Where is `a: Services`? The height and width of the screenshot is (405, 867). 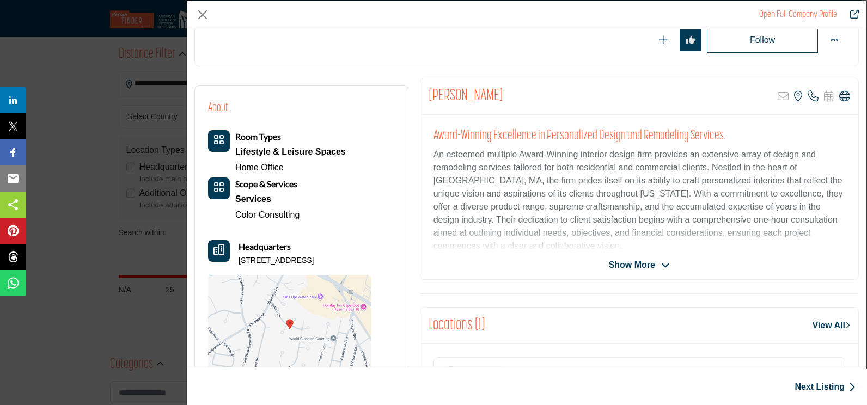 a: Services is located at coordinates (267, 199).